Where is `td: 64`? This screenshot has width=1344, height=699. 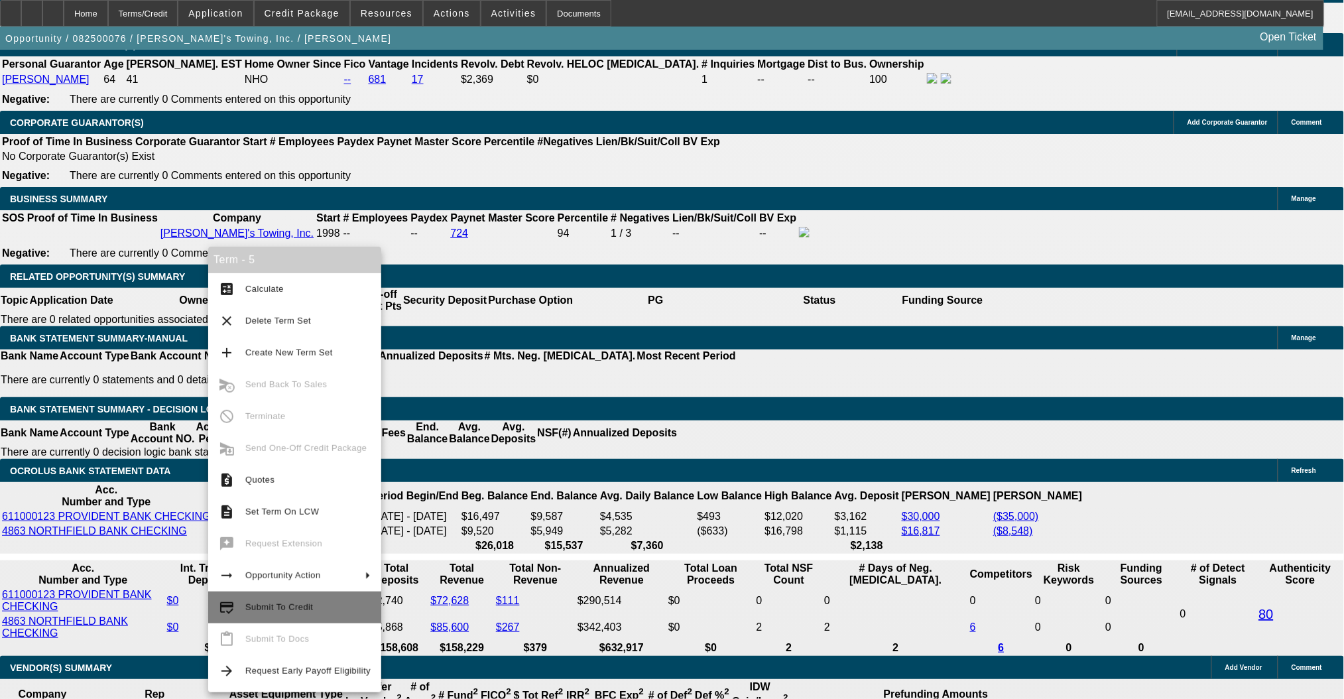 td: 64 is located at coordinates (113, 80).